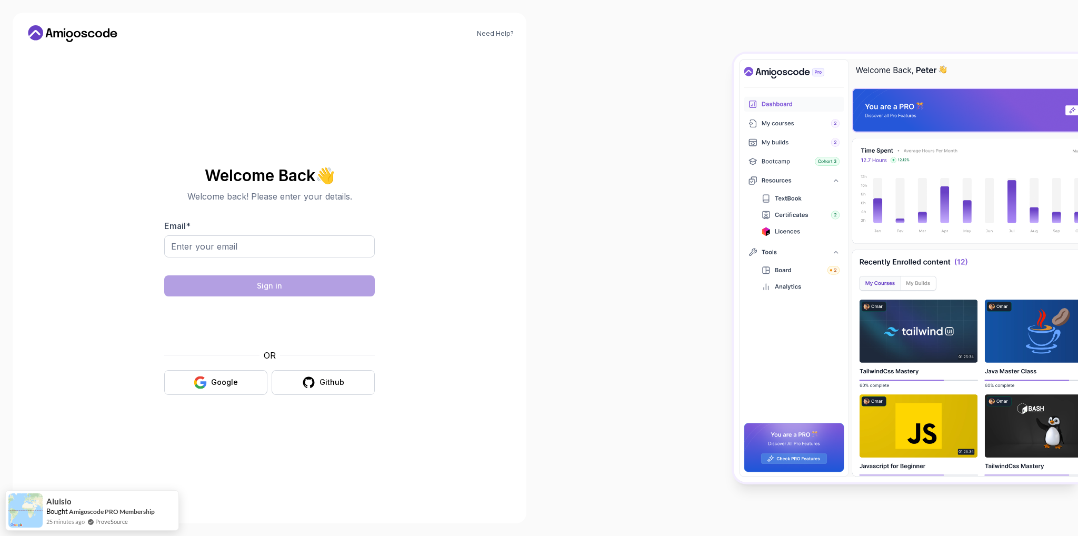  I want to click on div: Google, so click(224, 382).